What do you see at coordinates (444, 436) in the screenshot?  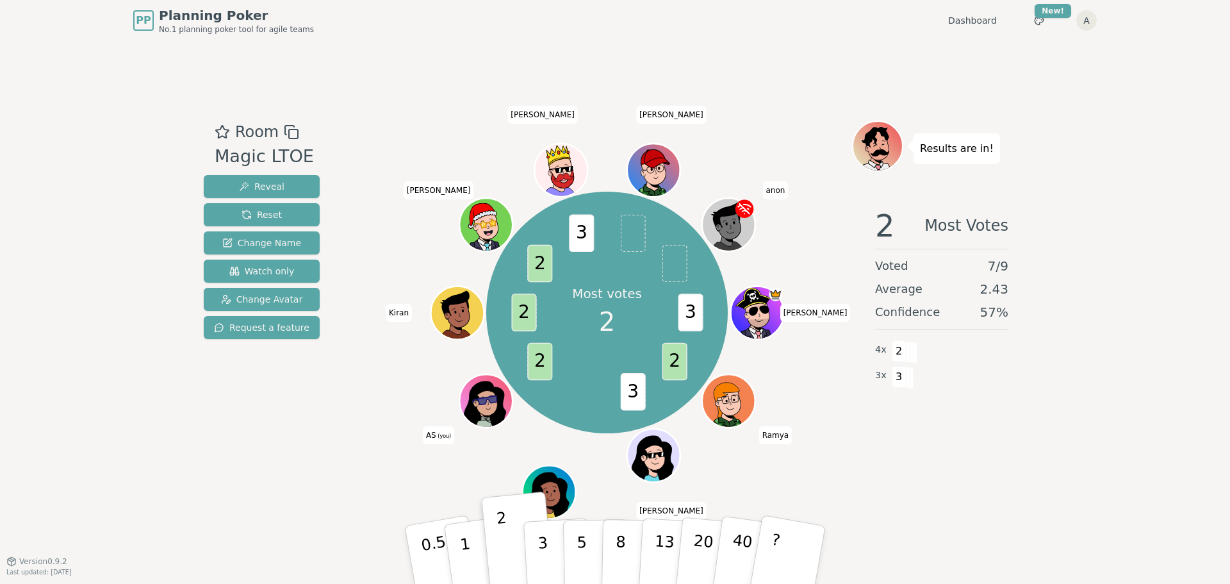 I see `span: (you)` at bounding box center [444, 436].